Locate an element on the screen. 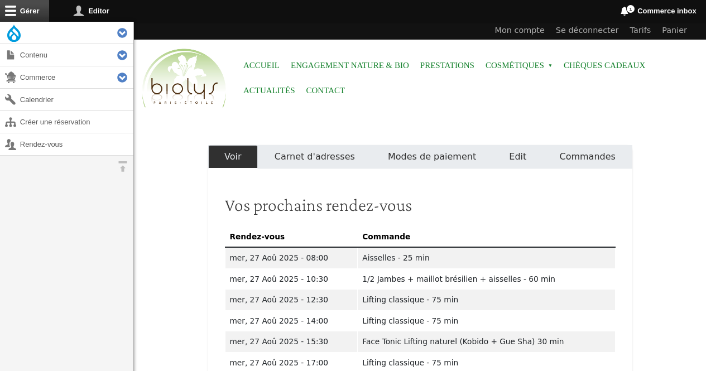 This screenshot has height=371, width=706. a: Engagement Nature & Bio is located at coordinates (350, 65).